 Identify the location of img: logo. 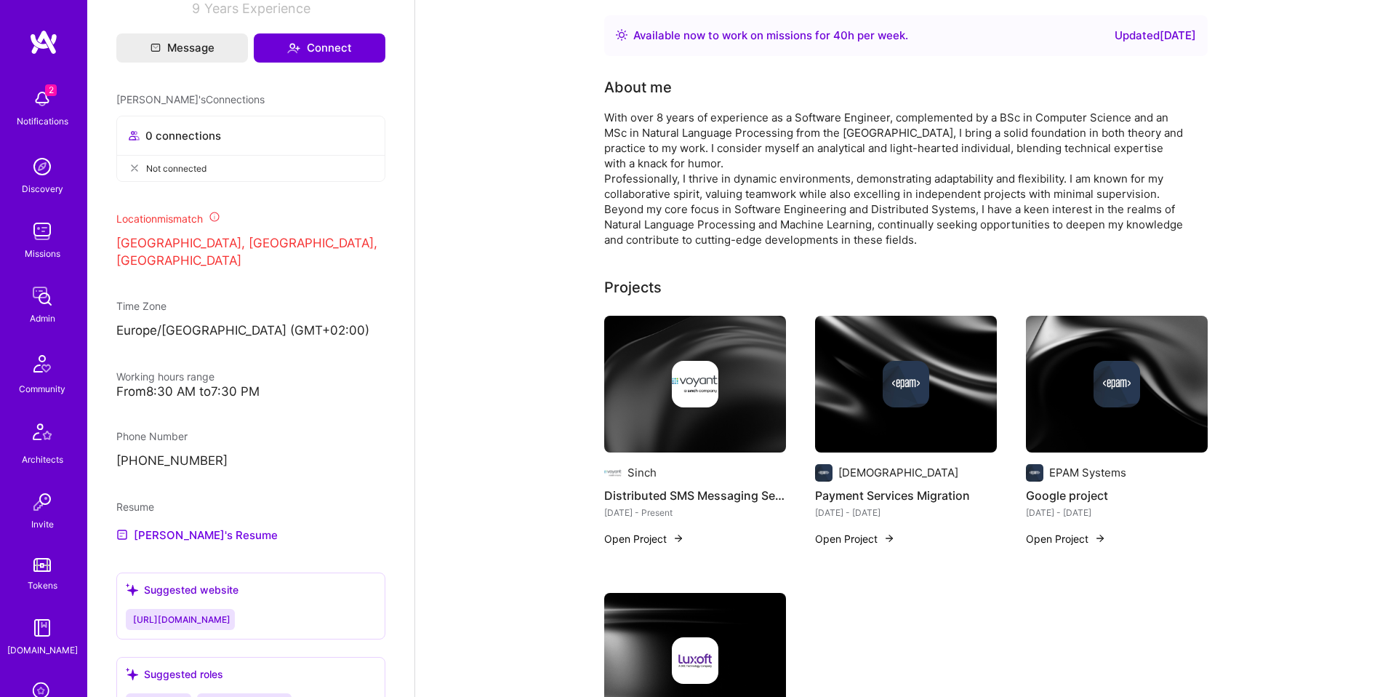
(44, 42).